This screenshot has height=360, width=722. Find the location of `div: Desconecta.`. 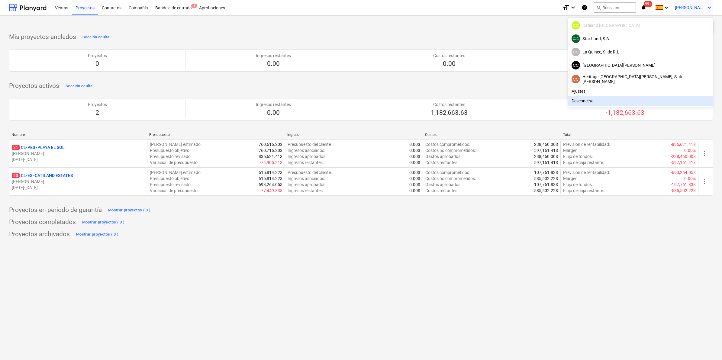

div: Desconecta. is located at coordinates (640, 101).